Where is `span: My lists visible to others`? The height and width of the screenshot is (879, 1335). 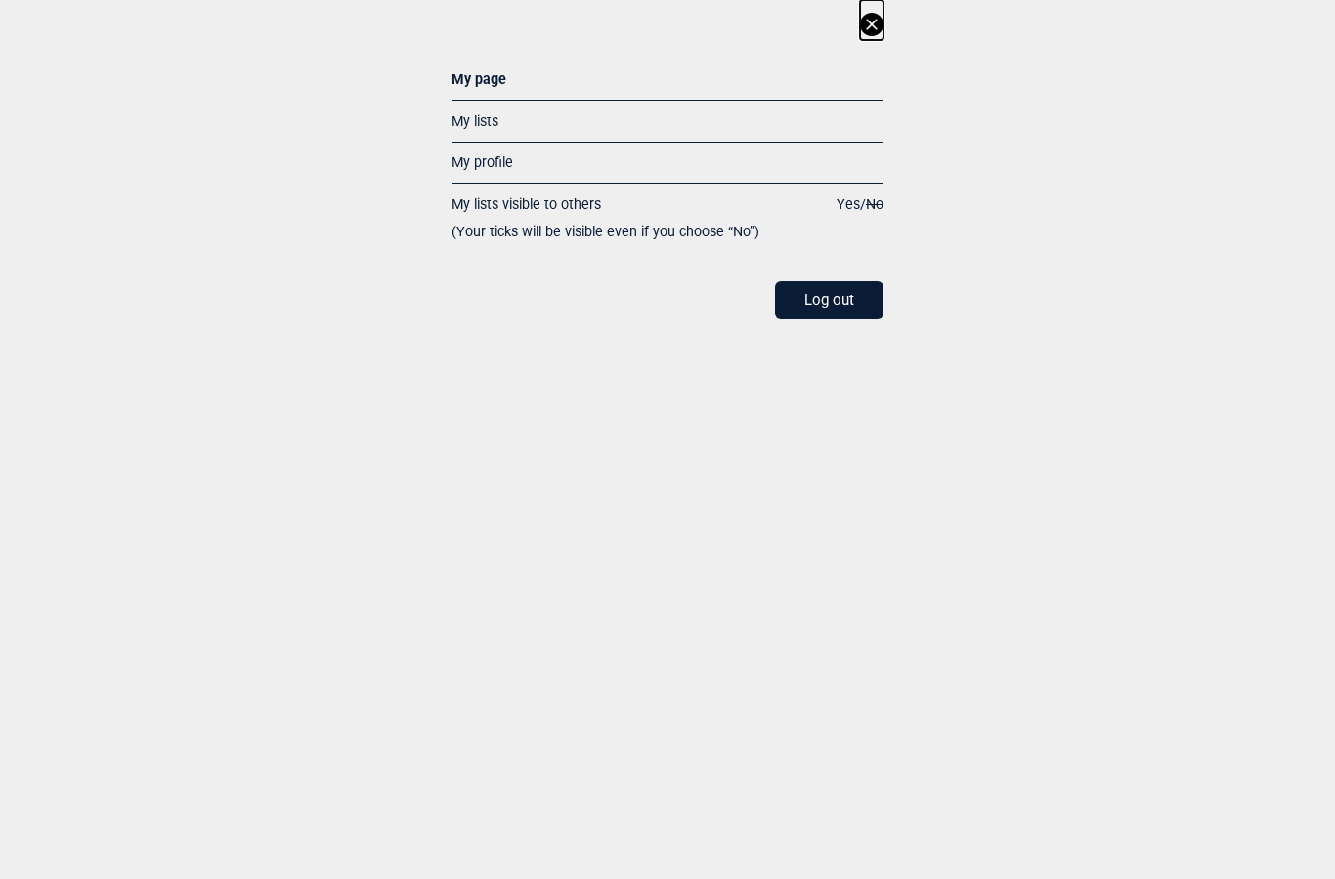 span: My lists visible to others is located at coordinates (526, 204).